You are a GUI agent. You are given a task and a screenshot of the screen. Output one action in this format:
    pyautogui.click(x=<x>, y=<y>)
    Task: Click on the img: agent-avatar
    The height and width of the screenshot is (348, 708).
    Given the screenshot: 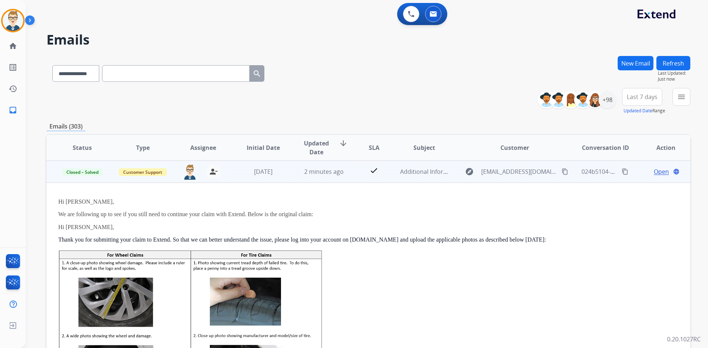 What is the action you would take?
    pyautogui.click(x=190, y=172)
    